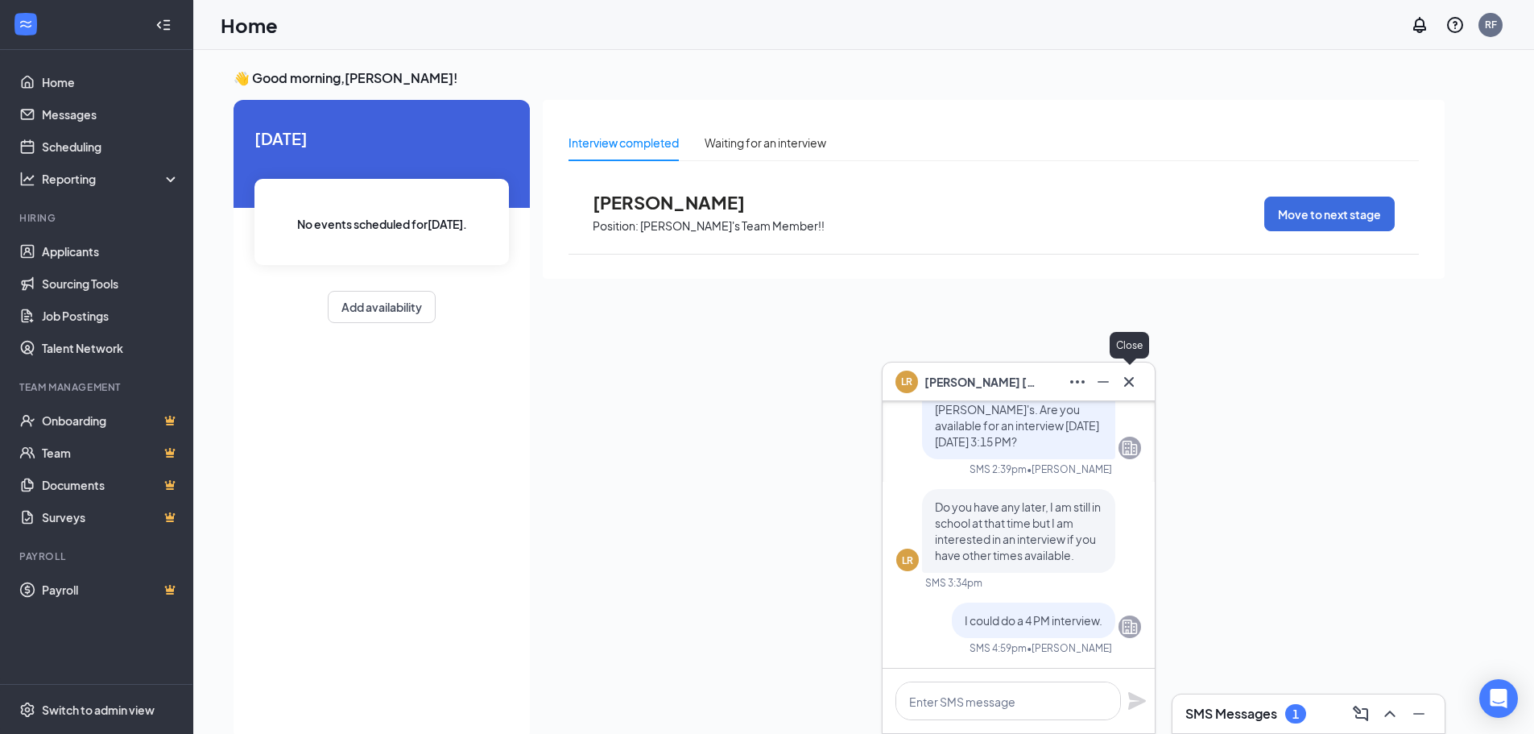 Image resolution: width=1534 pixels, height=734 pixels. Describe the element at coordinates (1232, 714) in the screenshot. I see `h3: SMS Messages` at that location.